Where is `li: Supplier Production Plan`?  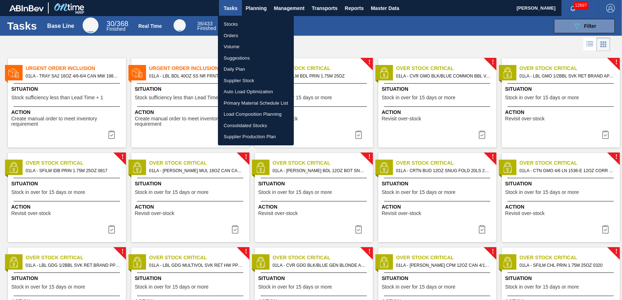 li: Supplier Production Plan is located at coordinates (256, 137).